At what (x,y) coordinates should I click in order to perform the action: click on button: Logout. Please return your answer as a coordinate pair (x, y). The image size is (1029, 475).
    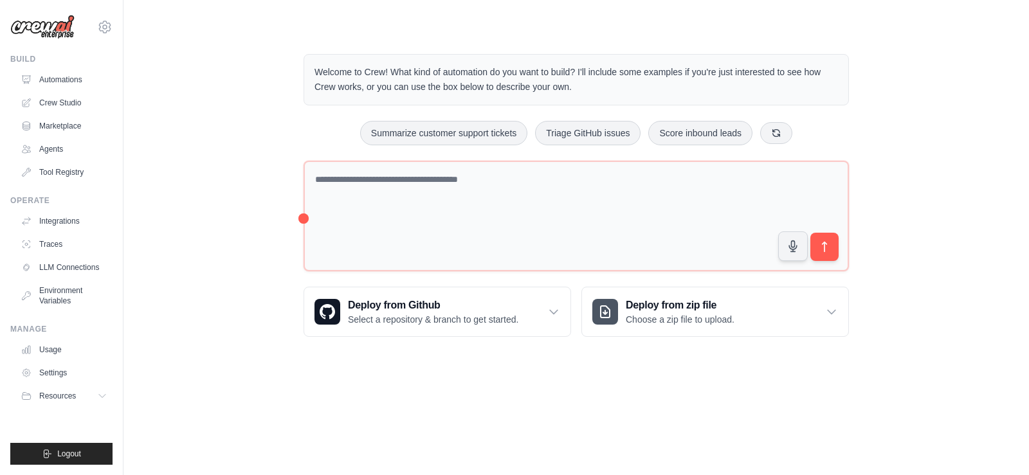
    Looking at the image, I should click on (61, 454).